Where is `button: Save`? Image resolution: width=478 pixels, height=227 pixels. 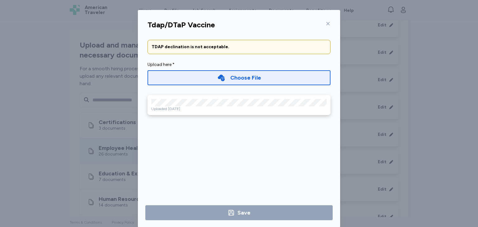 button: Save is located at coordinates (239, 213).